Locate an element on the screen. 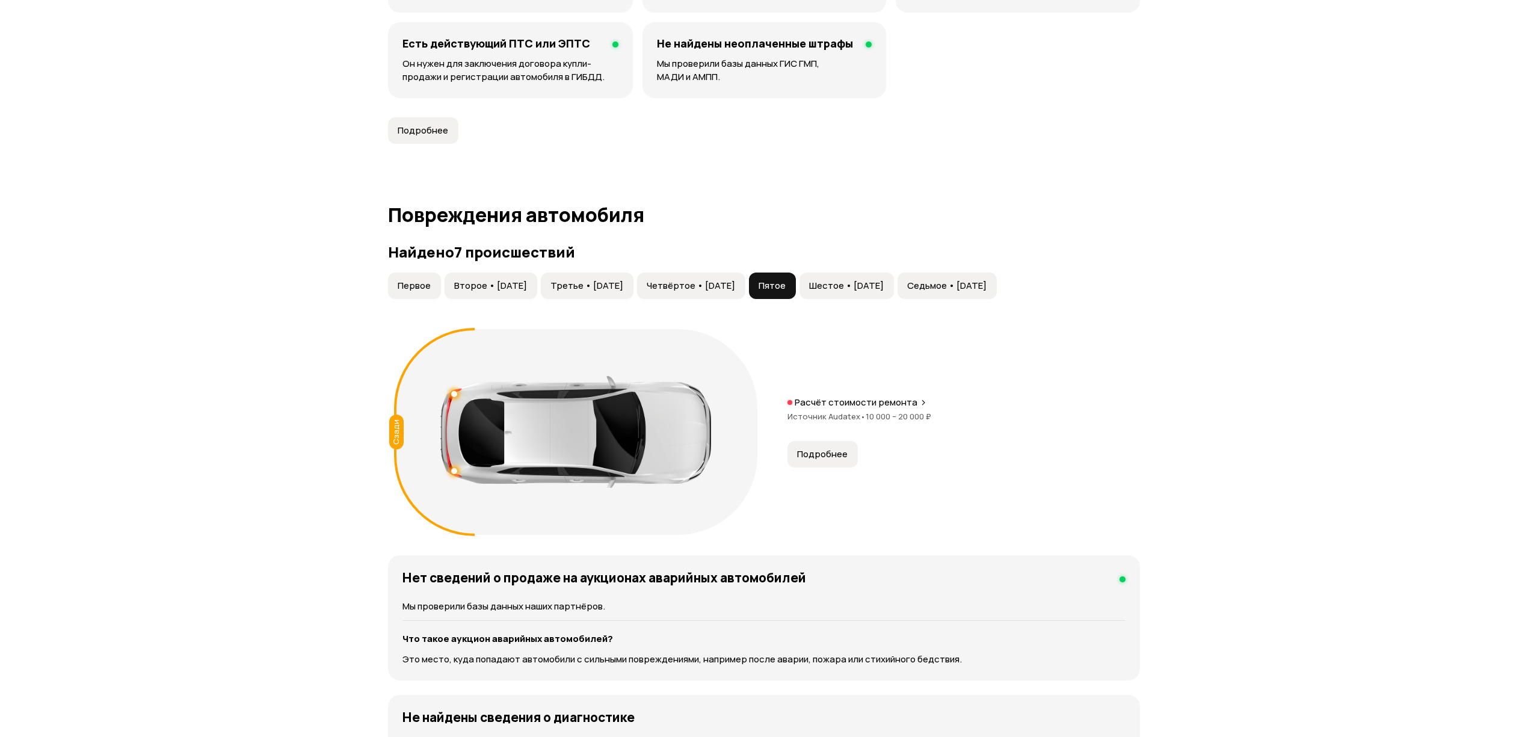 The width and height of the screenshot is (1528, 737). h4: Есть действующий ПТС или ЭПТС is located at coordinates (496, 43).